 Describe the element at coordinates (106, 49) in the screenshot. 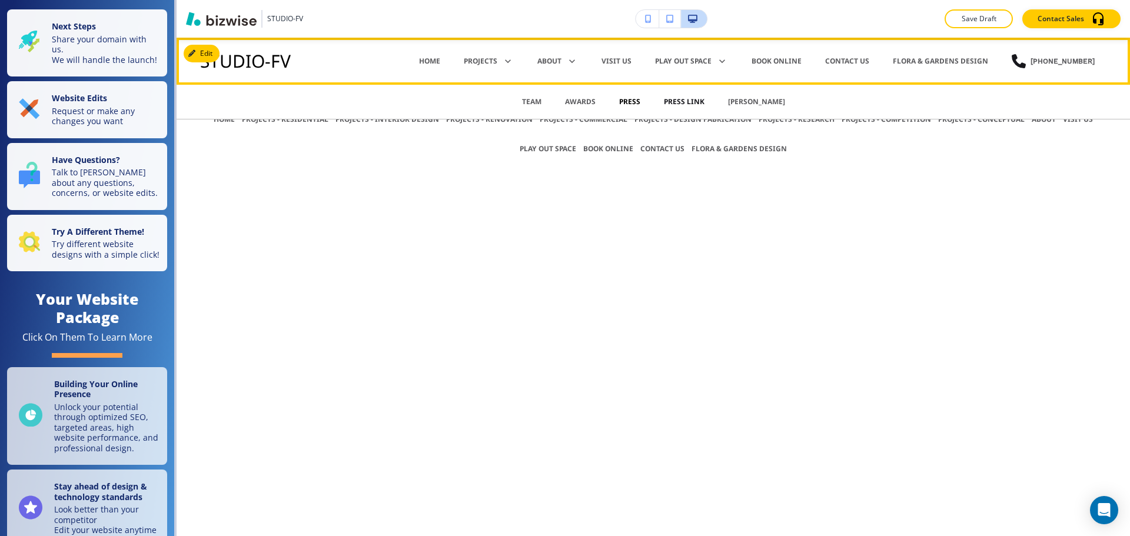

I see `p: Share your domain with us. We will handle the launch!` at that location.